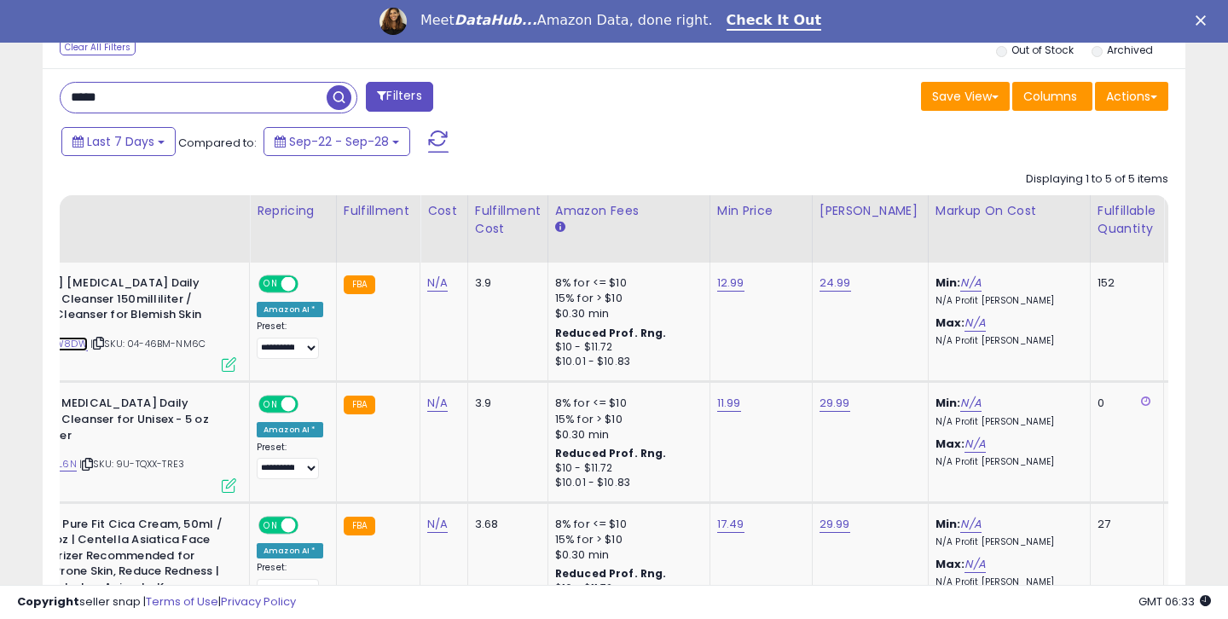 The width and height of the screenshot is (1228, 619). Describe the element at coordinates (1050, 96) in the screenshot. I see `span: Columns` at that location.